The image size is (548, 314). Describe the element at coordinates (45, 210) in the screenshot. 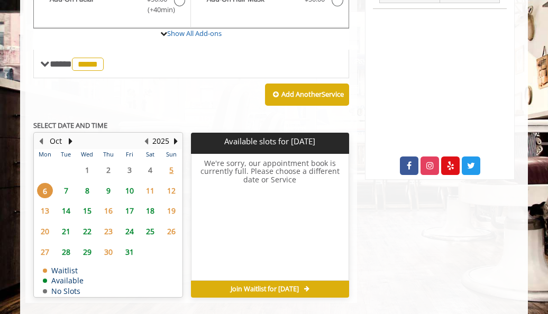

I see `td: Select day13` at that location.